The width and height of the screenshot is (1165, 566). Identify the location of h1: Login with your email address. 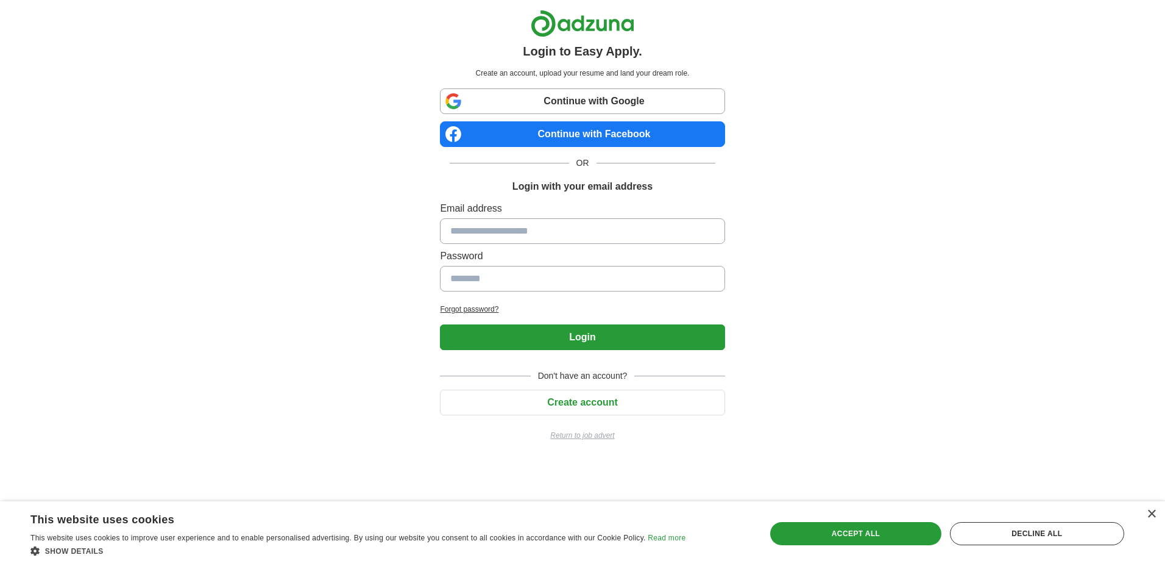
(583, 186).